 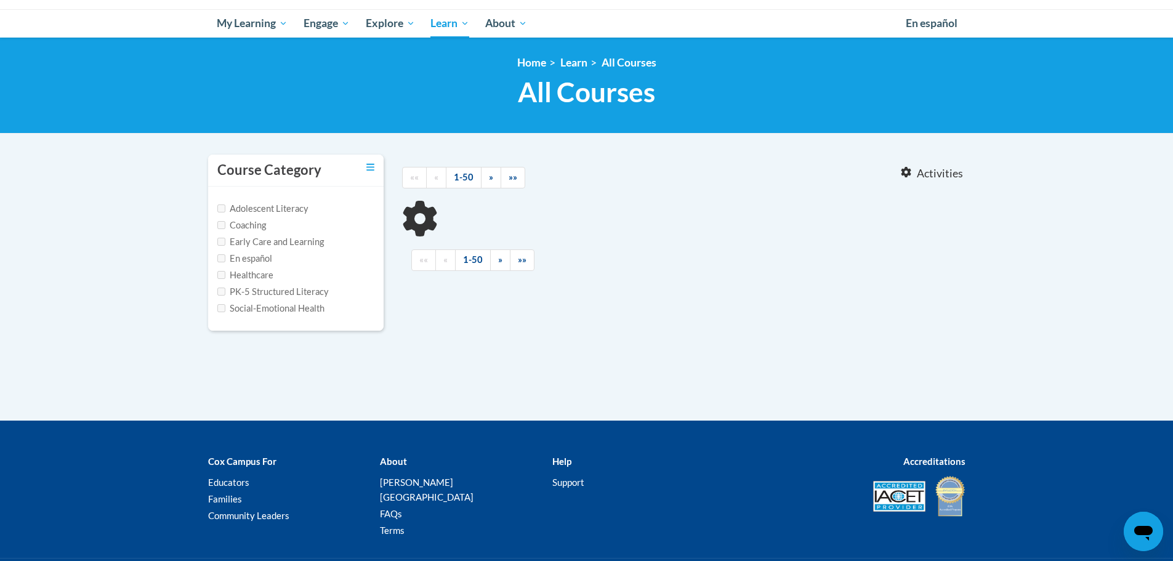 What do you see at coordinates (586, 92) in the screenshot?
I see `span: All Courses` at bounding box center [586, 92].